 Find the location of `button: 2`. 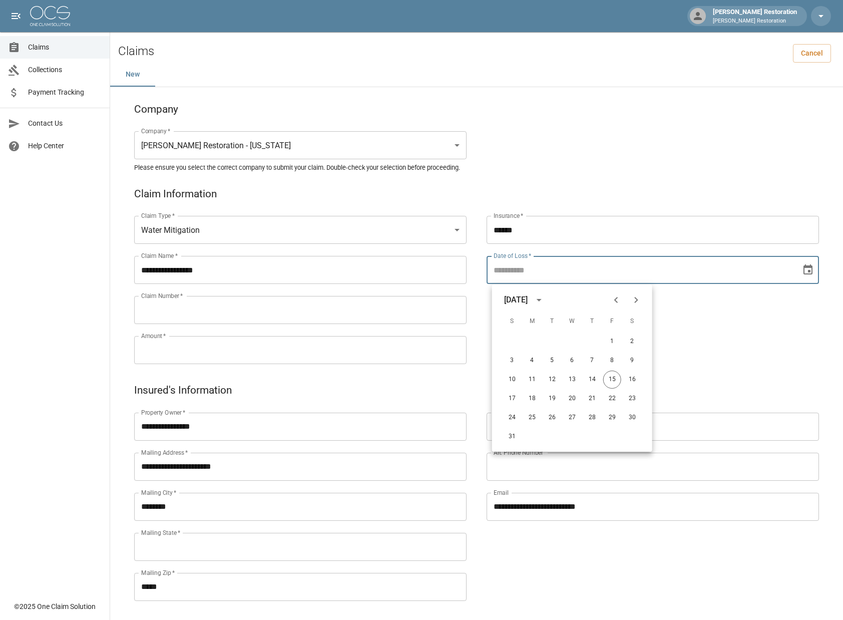

button: 2 is located at coordinates (633, 342).